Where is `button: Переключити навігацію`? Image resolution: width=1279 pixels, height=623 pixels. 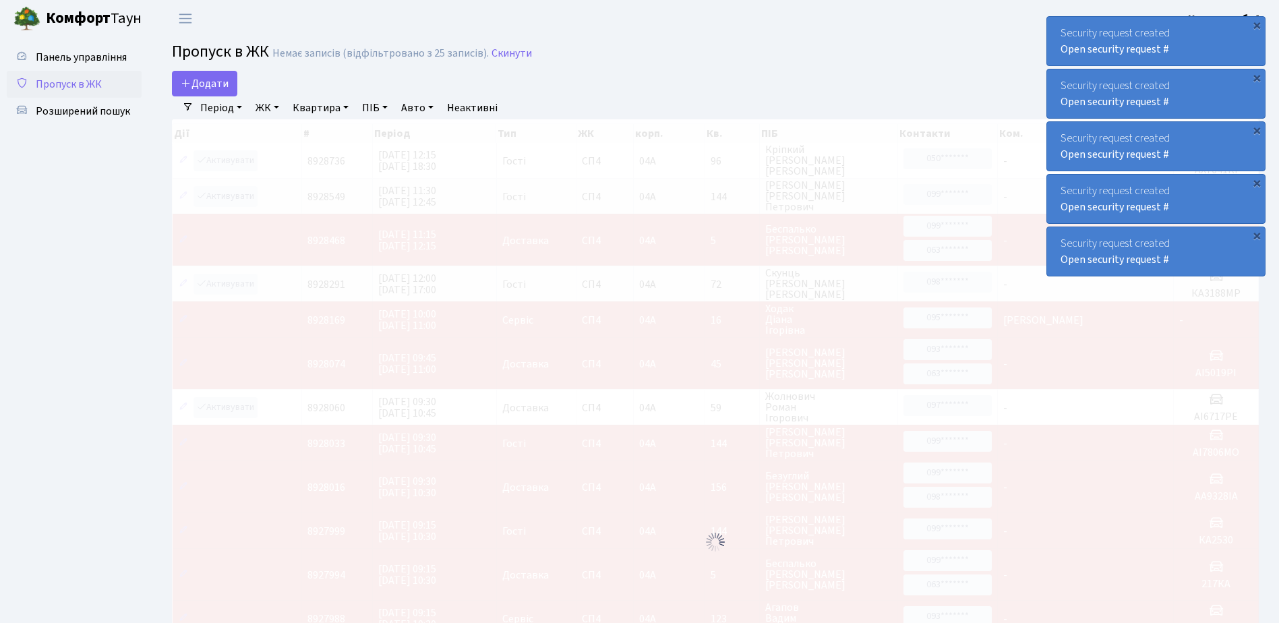 button: Переключити навігацію is located at coordinates (185, 18).